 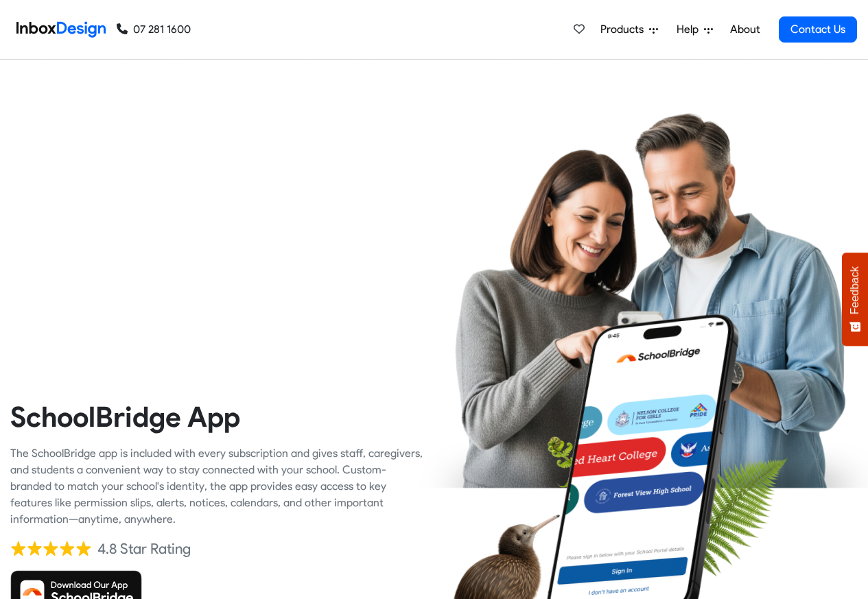 What do you see at coordinates (217, 486) in the screenshot?
I see `div: The SchoolBridge app is included with every subscription and gives staff, caregivers, and student...` at bounding box center [217, 486].